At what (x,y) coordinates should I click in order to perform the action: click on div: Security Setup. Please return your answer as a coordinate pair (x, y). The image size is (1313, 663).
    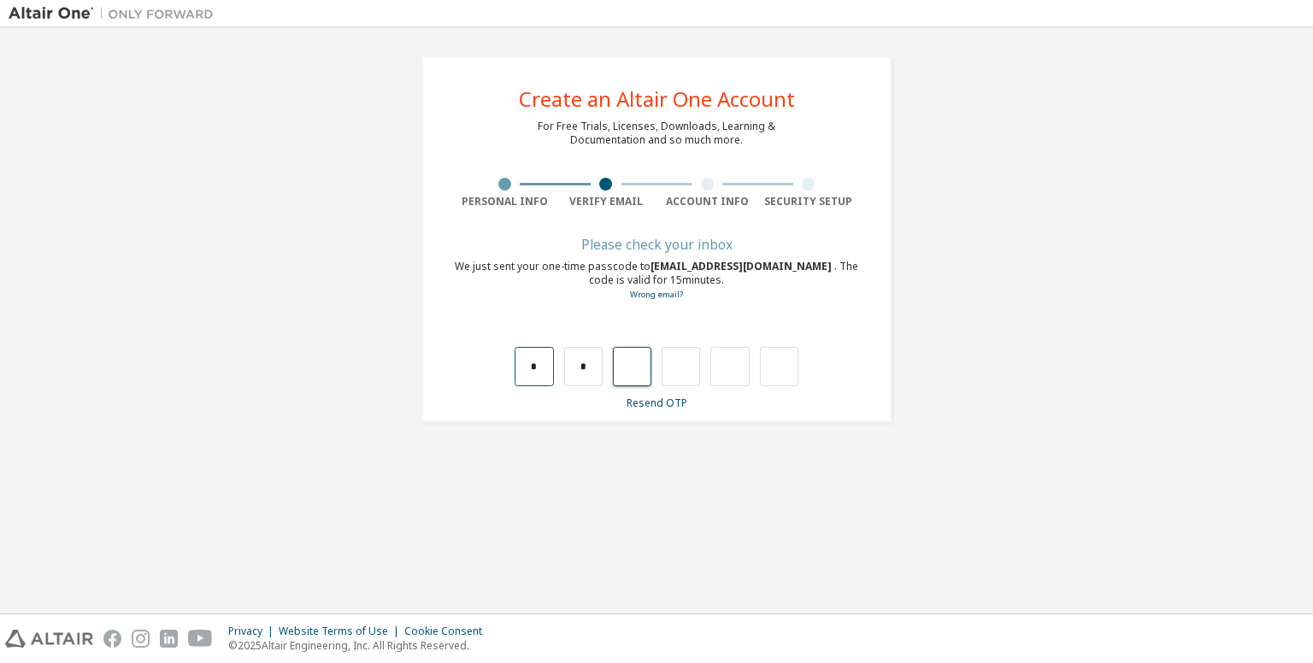
    Looking at the image, I should click on (808, 202).